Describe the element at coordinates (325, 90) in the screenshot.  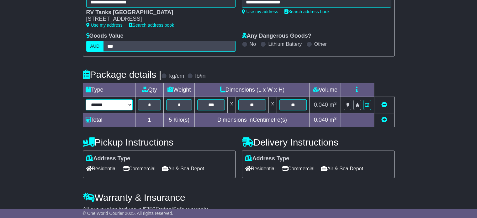
I see `td: Volume` at that location.